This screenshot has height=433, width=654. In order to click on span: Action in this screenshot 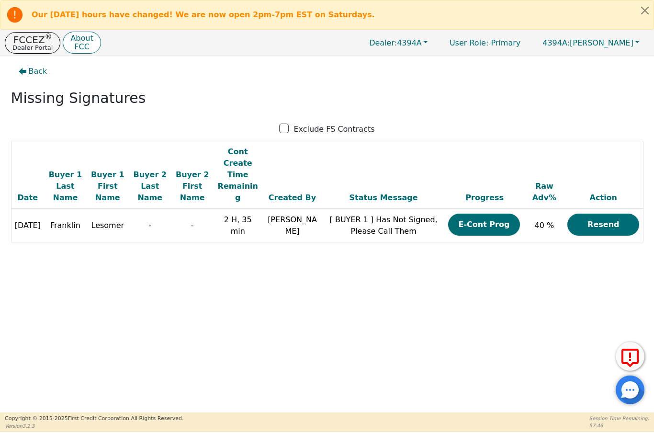, I will do `click(603, 197)`.